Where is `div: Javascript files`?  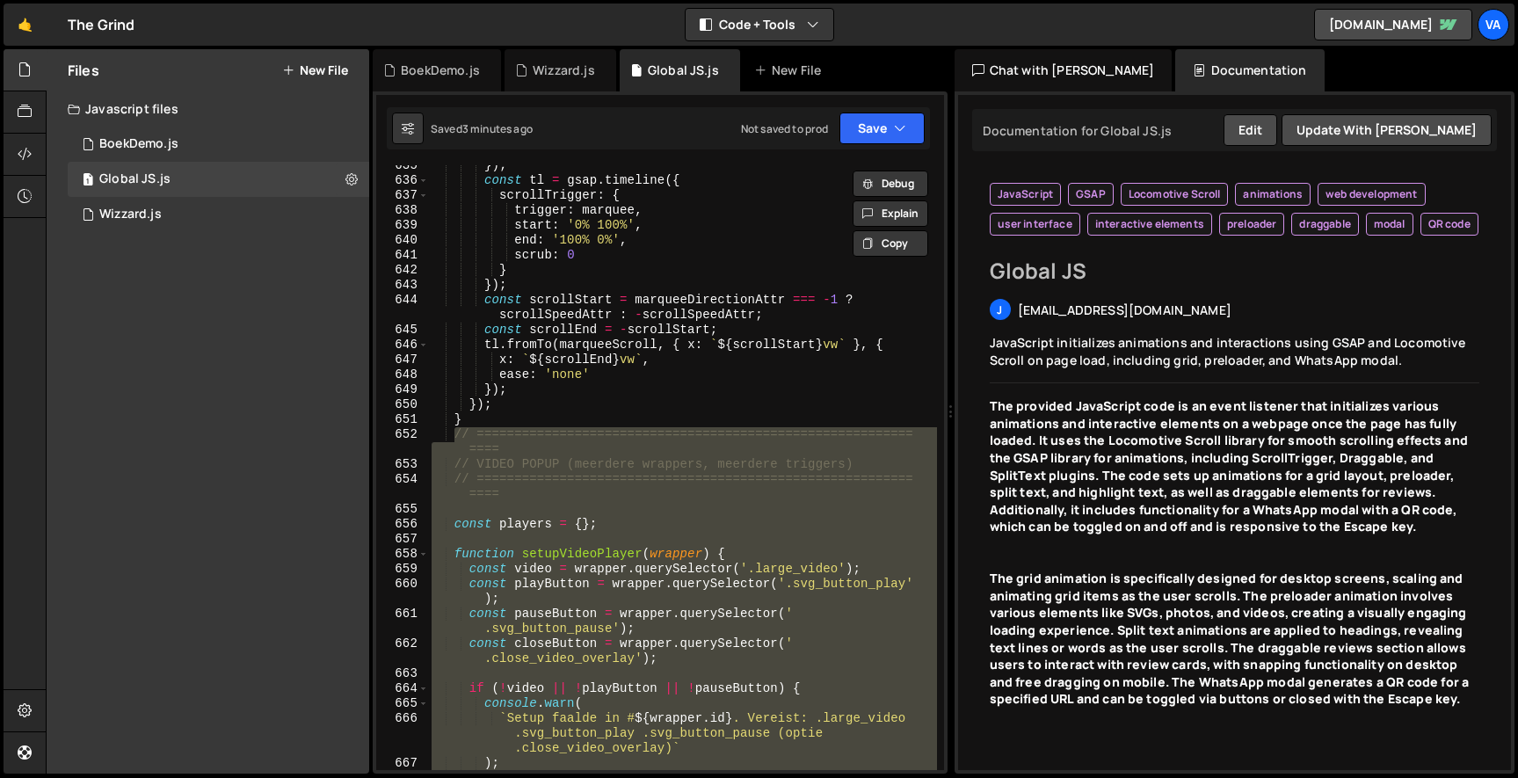
div: Javascript files is located at coordinates (207, 109).